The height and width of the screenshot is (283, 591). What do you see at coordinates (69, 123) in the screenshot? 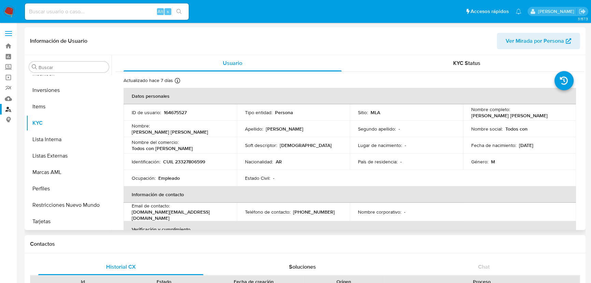
I see `button: KYC` at bounding box center [69, 123].